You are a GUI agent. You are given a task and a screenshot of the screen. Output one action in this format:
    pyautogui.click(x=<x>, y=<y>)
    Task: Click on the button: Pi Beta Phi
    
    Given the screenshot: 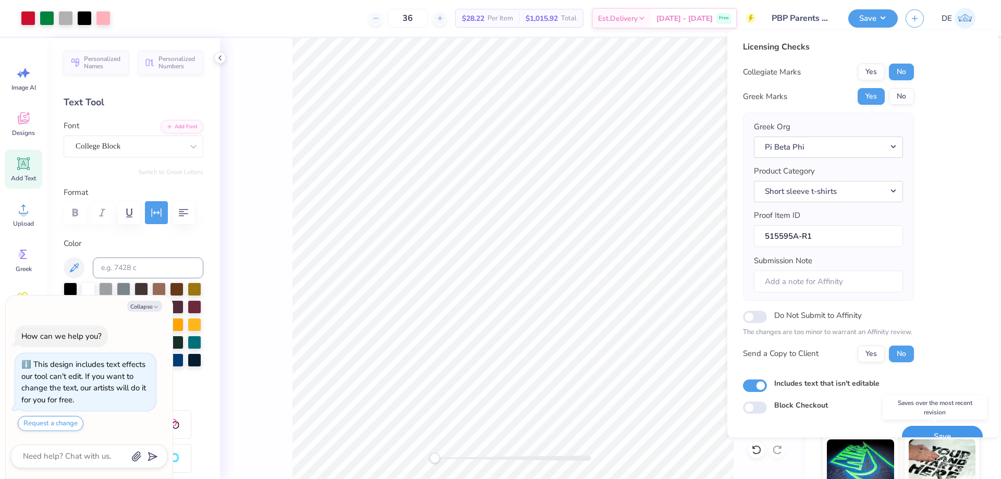 What is the action you would take?
    pyautogui.click(x=829, y=147)
    